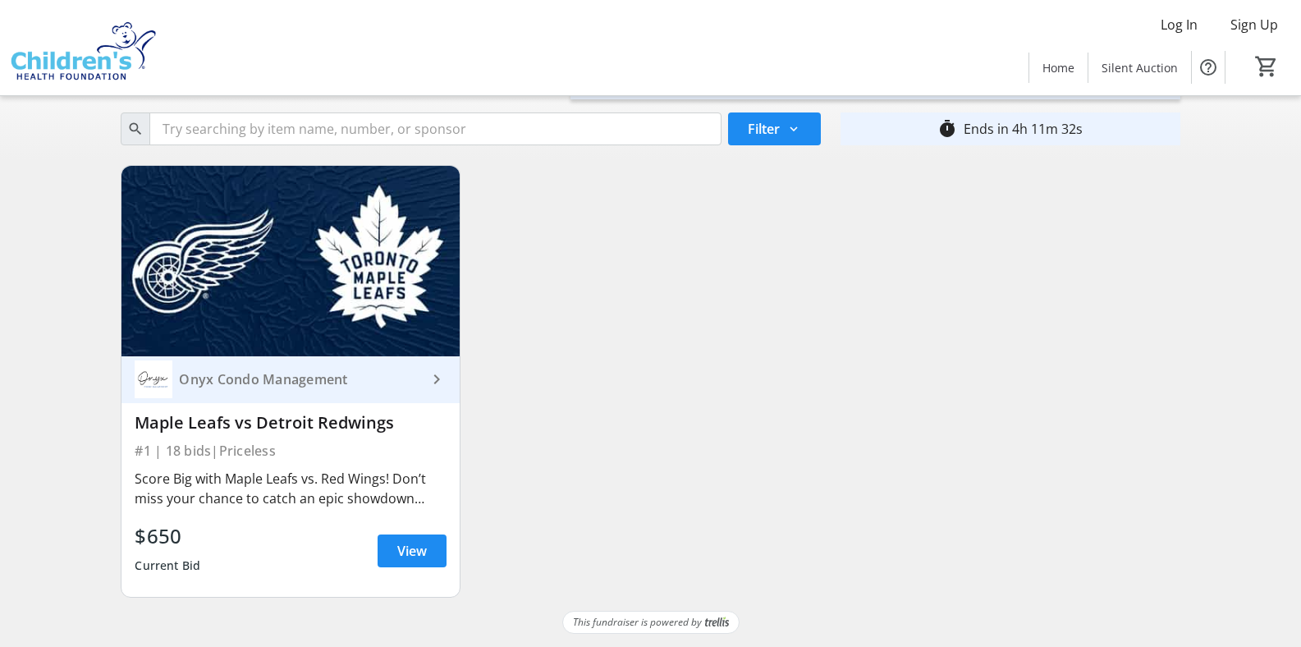 The height and width of the screenshot is (647, 1301). What do you see at coordinates (291, 451) in the screenshot?
I see `div: #1 | 18 bids | Priceless` at bounding box center [291, 451].